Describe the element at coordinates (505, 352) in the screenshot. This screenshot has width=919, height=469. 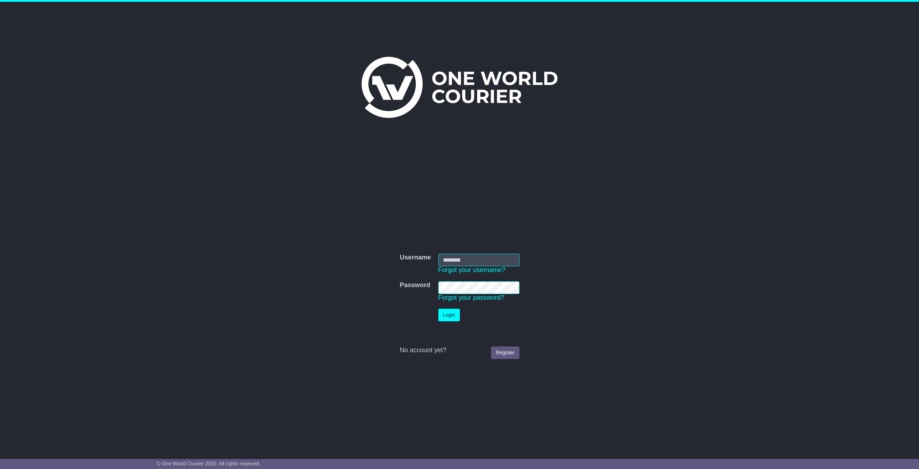
I see `a: Register` at that location.